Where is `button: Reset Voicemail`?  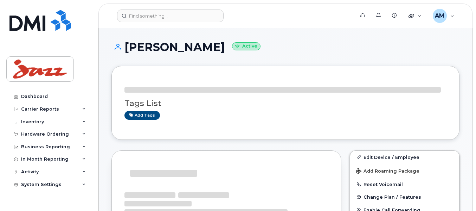 button: Reset Voicemail is located at coordinates (405, 184).